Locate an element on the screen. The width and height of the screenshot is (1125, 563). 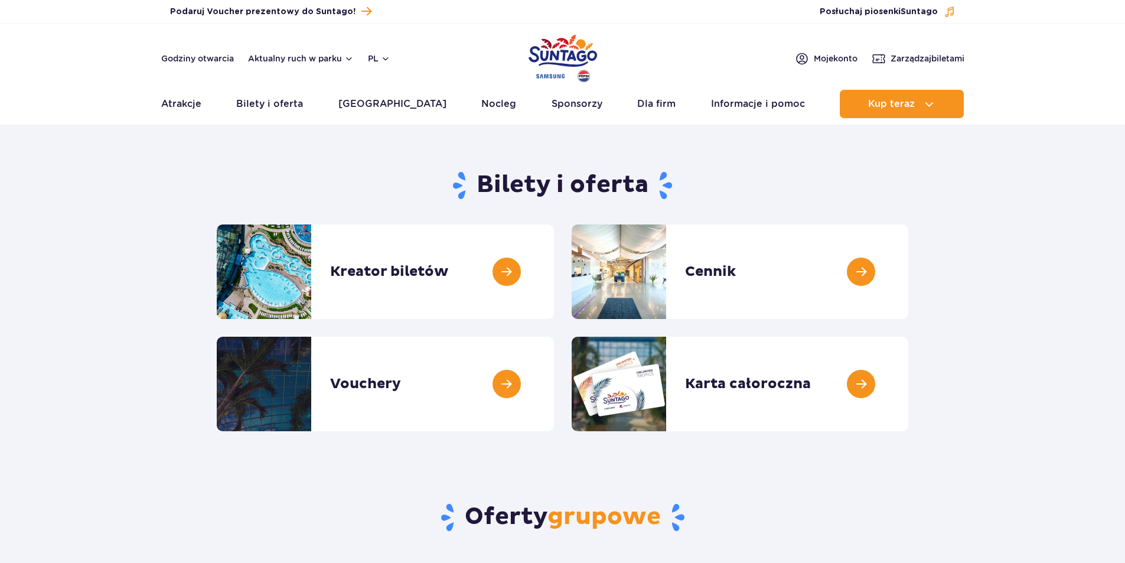
span: Kup teraz is located at coordinates (891, 104).